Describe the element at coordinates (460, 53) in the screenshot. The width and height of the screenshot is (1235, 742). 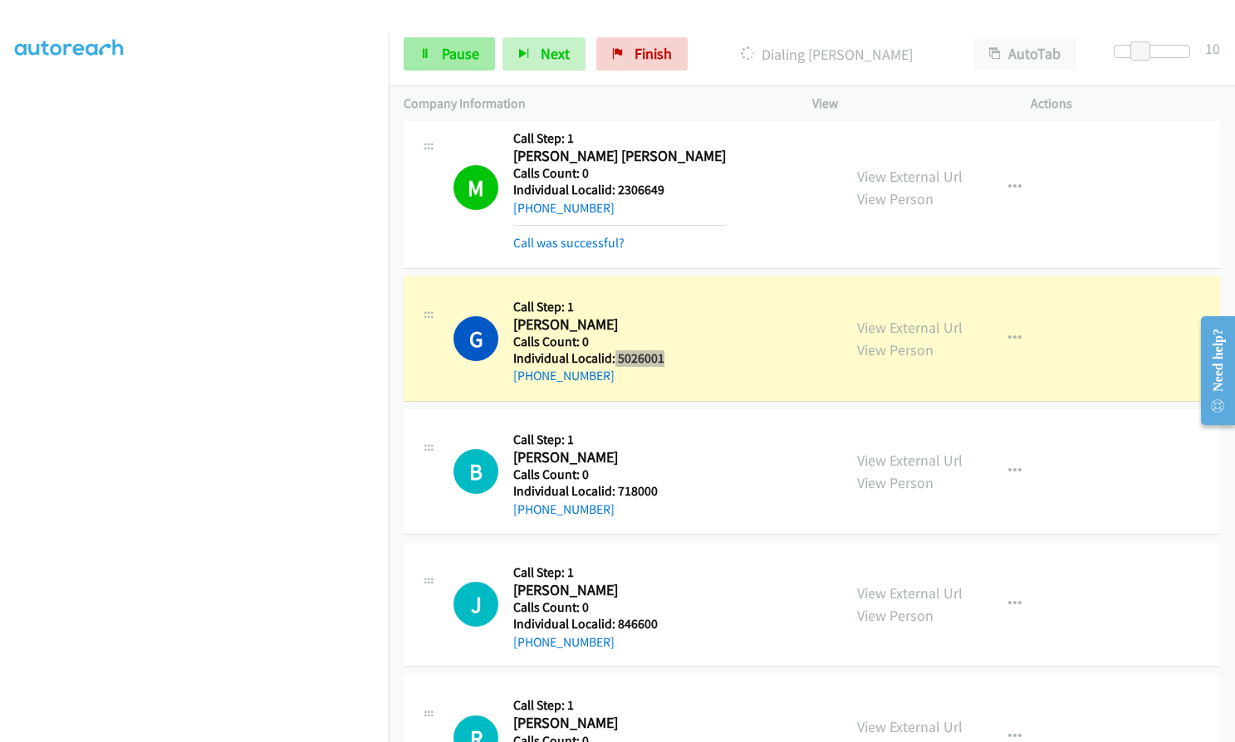
I see `span: Pause` at that location.